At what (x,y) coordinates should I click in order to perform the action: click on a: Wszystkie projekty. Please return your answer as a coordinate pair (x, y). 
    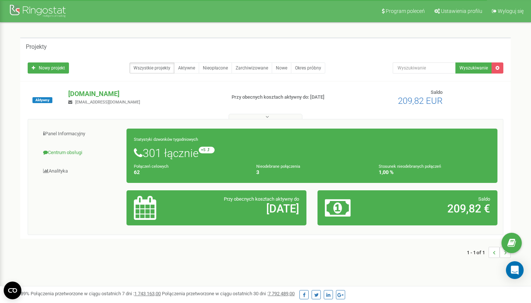
    Looking at the image, I should click on (152, 68).